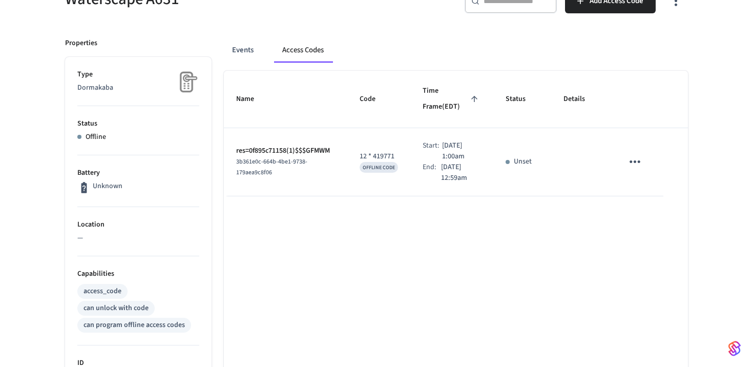 The width and height of the screenshot is (753, 367). What do you see at coordinates (96, 137) in the screenshot?
I see `p: Offline` at bounding box center [96, 137].